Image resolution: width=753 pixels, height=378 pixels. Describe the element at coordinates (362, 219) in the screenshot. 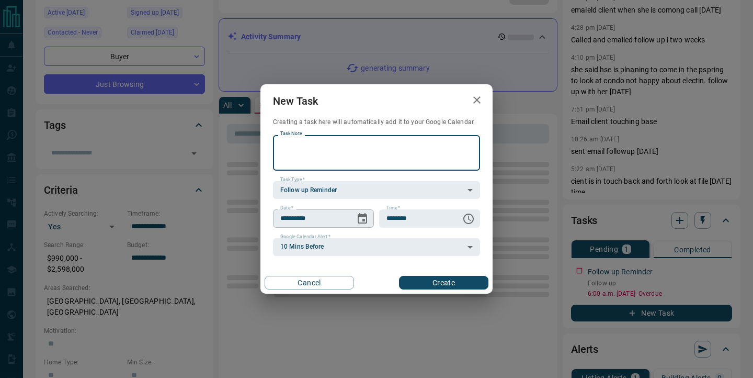

I see `button: Choose date, selected date is Oct 15, 2025` at that location.